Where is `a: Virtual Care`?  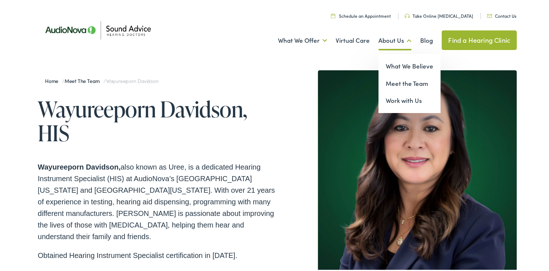
a: Virtual Care is located at coordinates (353, 39).